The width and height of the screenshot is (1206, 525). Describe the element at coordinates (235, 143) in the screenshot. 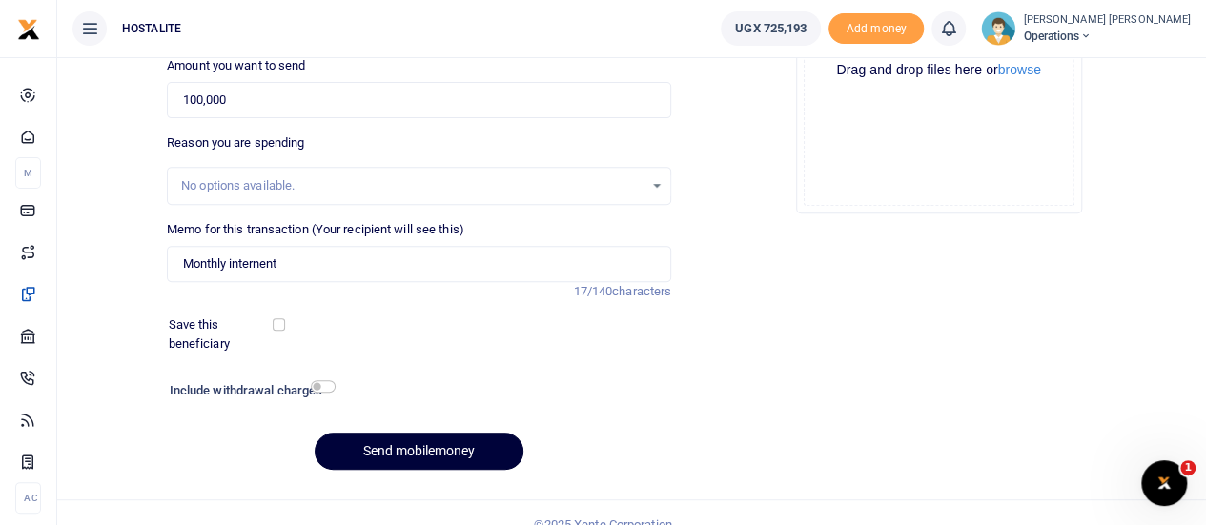

I see `label: Reason you are spending` at that location.